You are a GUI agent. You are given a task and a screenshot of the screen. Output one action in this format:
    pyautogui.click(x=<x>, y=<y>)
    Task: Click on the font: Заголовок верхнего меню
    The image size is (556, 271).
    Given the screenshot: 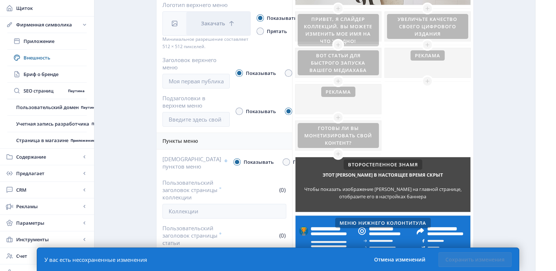 What is the action you would take?
    pyautogui.click(x=193, y=64)
    